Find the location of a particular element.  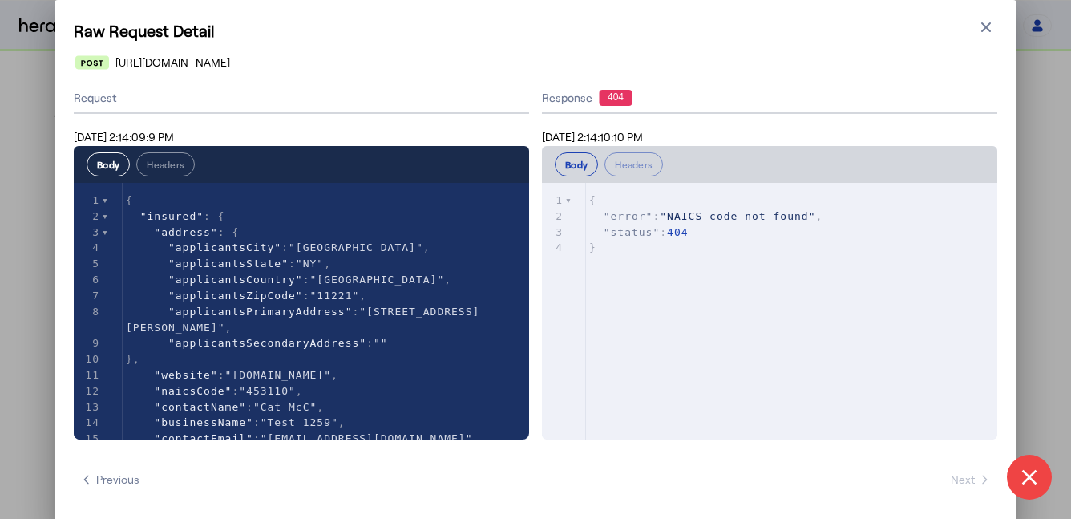

button: Previous is located at coordinates (110, 480).